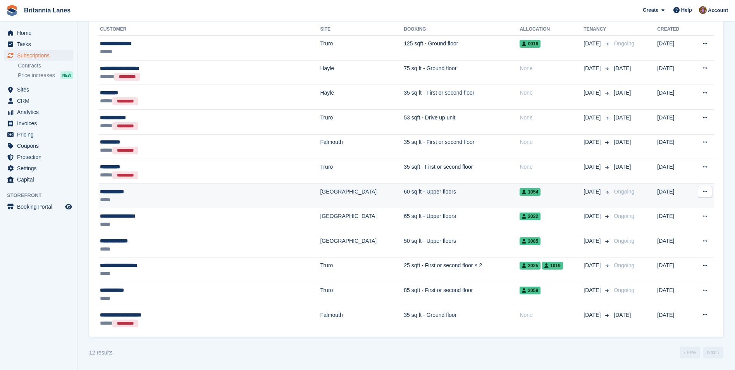  What do you see at coordinates (462, 72) in the screenshot?
I see `td: 75 sq ft - Ground floor` at bounding box center [462, 72].